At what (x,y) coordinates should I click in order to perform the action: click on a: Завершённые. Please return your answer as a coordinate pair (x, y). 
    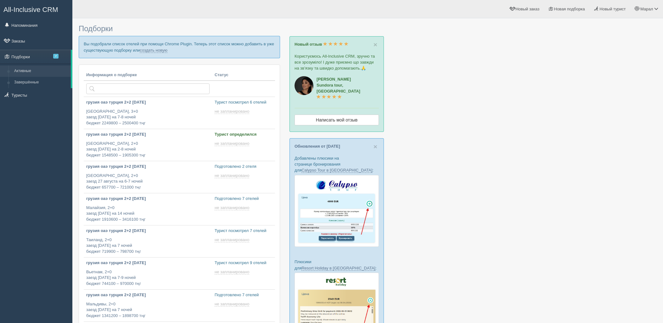
    Looking at the image, I should click on (41, 82).